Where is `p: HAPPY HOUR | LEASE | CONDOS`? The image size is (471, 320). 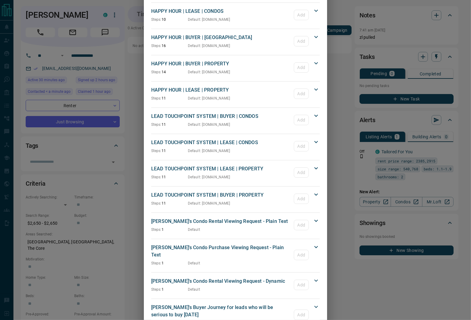 p: HAPPY HOUR | LEASE | CONDOS is located at coordinates (221, 11).